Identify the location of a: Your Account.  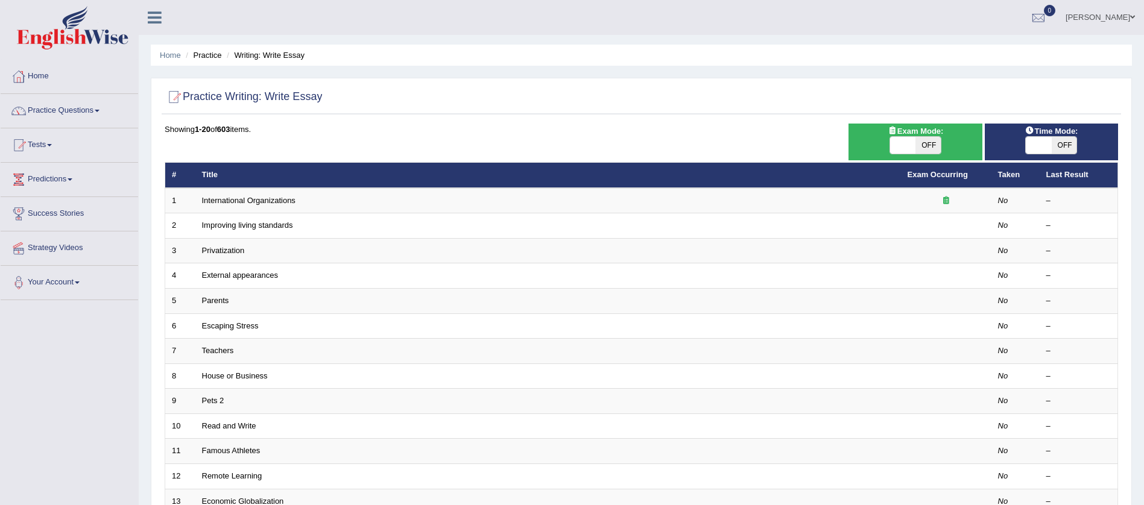
(69, 281).